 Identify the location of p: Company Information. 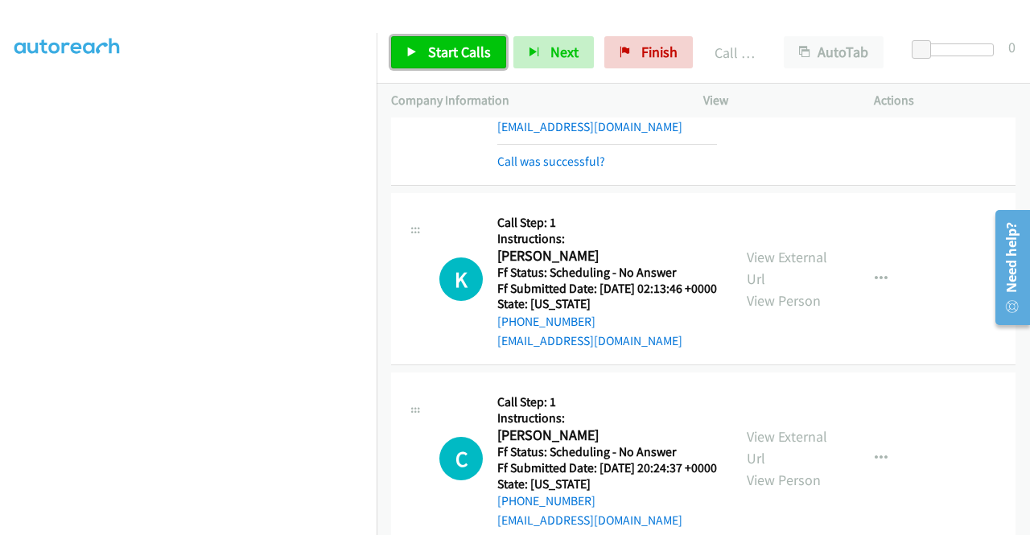
(533, 101).